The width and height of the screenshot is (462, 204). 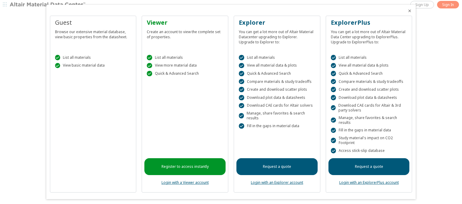 What do you see at coordinates (185, 33) in the screenshot?
I see `div: Create an account to view the complete set of properties.` at bounding box center [185, 33].